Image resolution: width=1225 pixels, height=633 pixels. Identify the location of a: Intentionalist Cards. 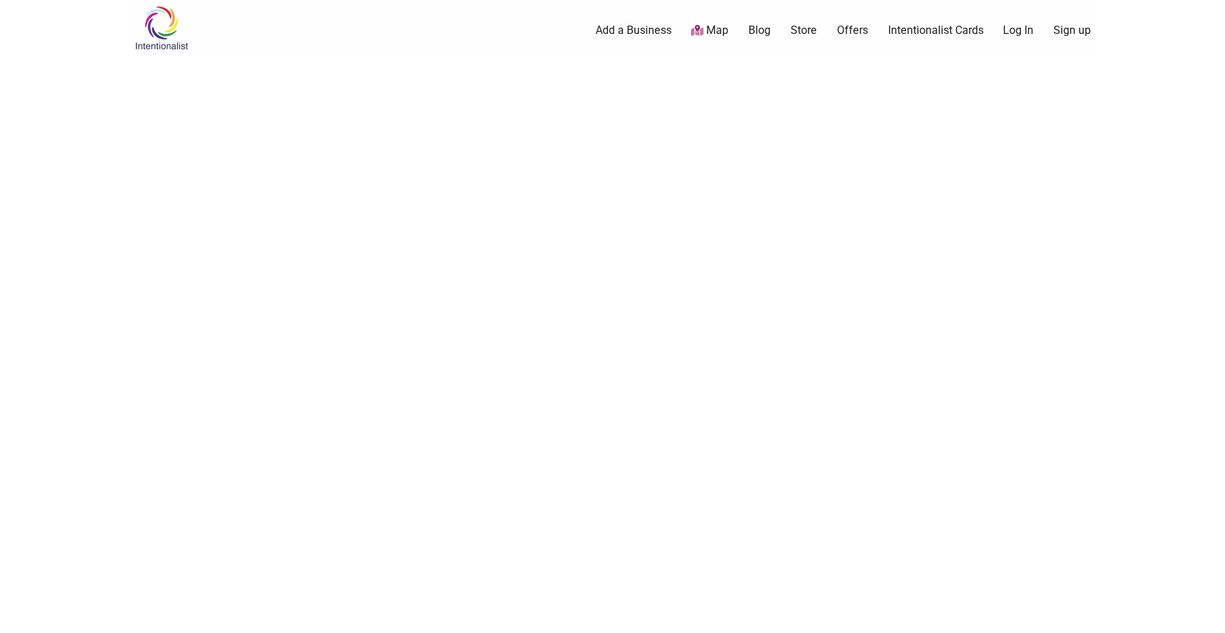
(936, 30).